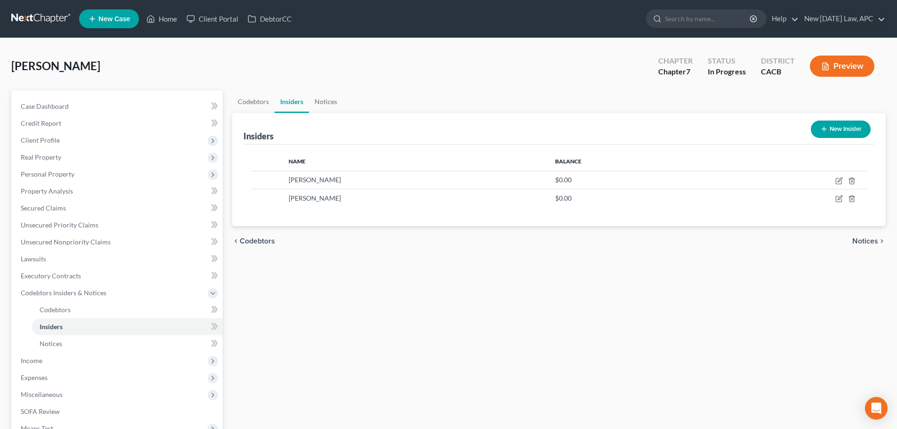 Image resolution: width=897 pixels, height=429 pixels. Describe the element at coordinates (118, 259) in the screenshot. I see `a: Lawsuits` at that location.